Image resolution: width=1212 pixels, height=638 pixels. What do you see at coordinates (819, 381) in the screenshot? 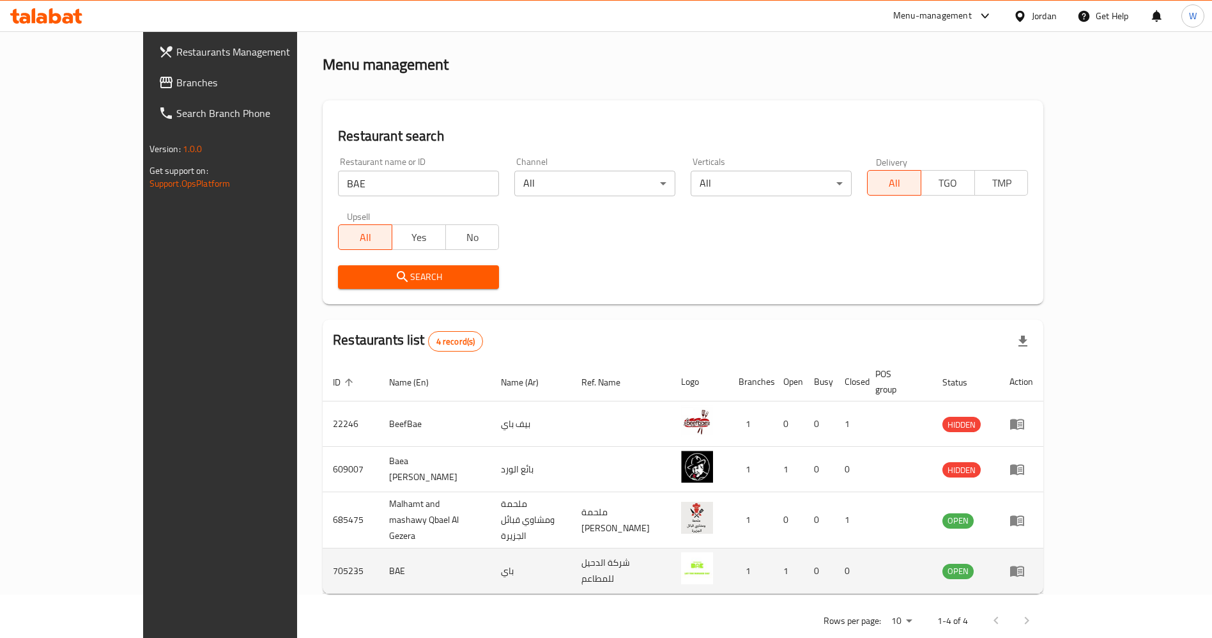
I see `th: Busy` at bounding box center [819, 381].